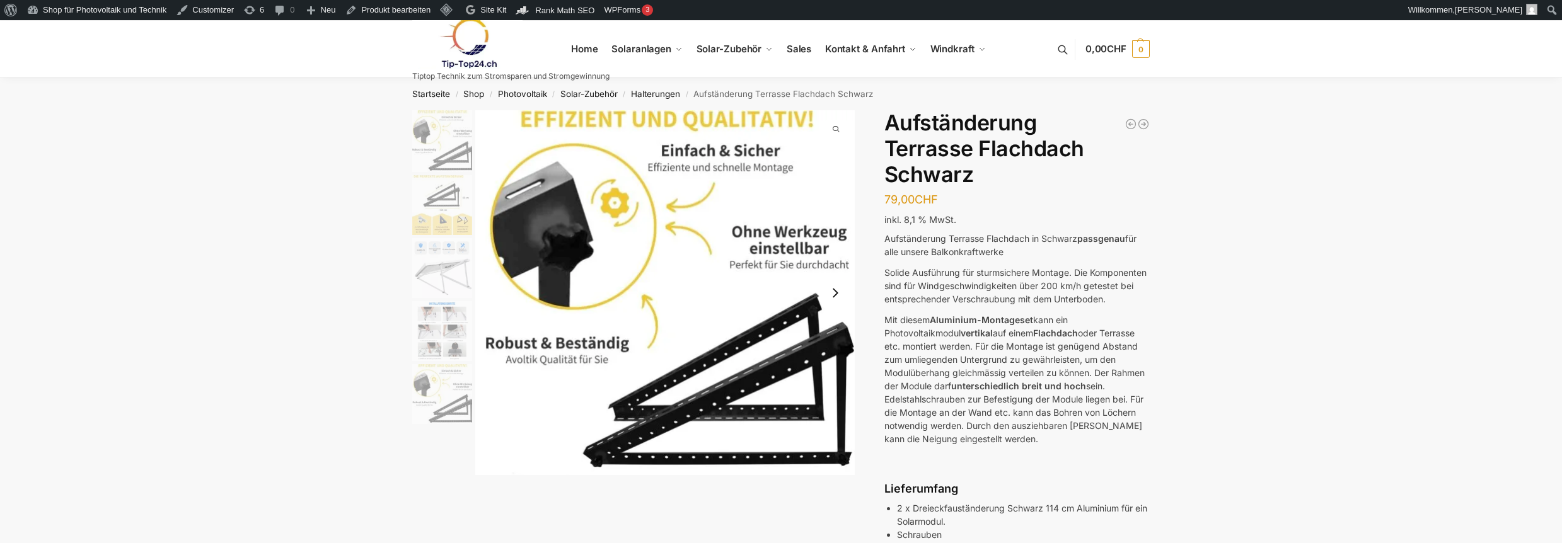  What do you see at coordinates (1106, 49) in the screenshot?
I see `span: 0,00` at bounding box center [1106, 49].